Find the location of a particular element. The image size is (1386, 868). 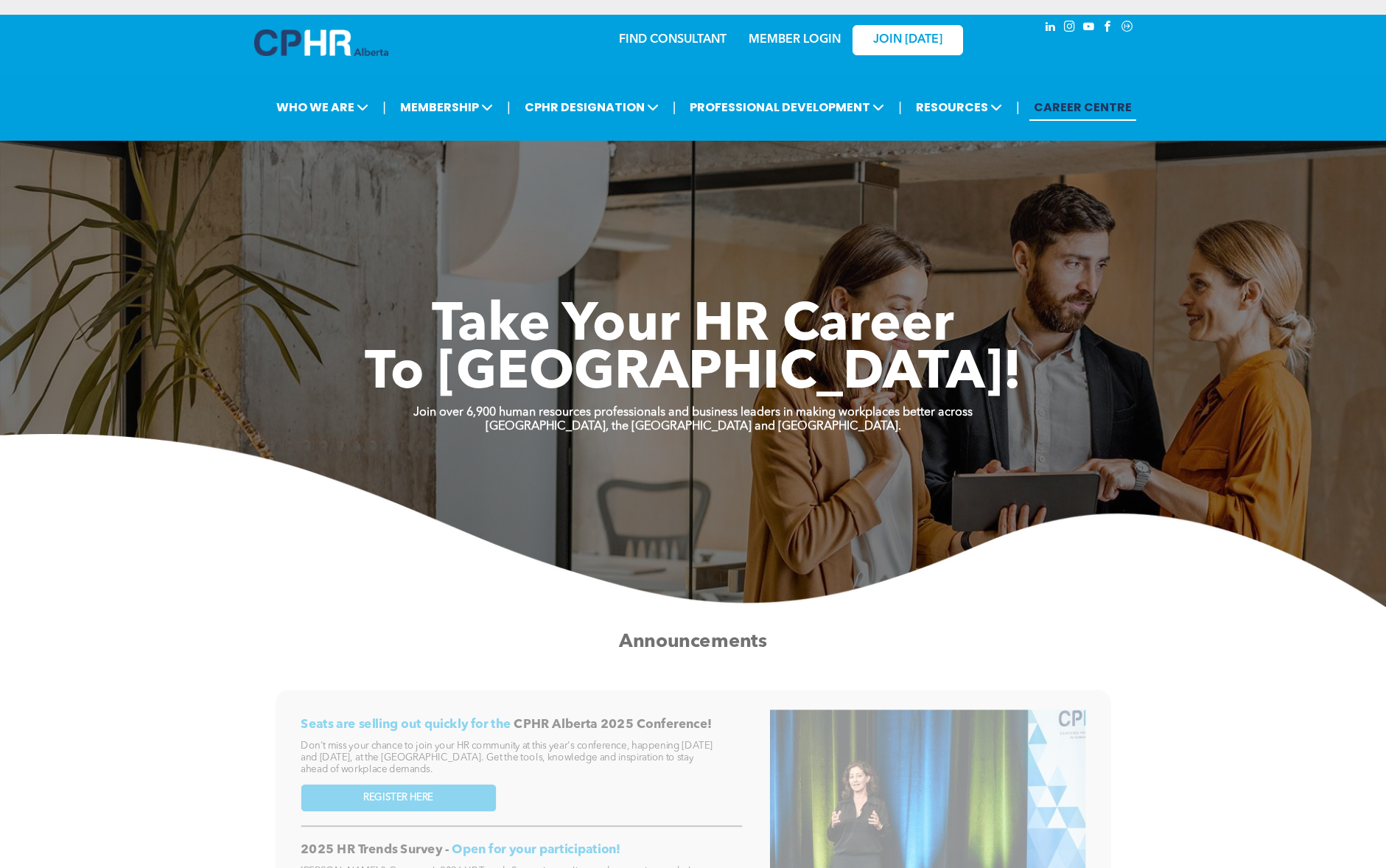

a: CAREER CENTRE is located at coordinates (1083, 107).